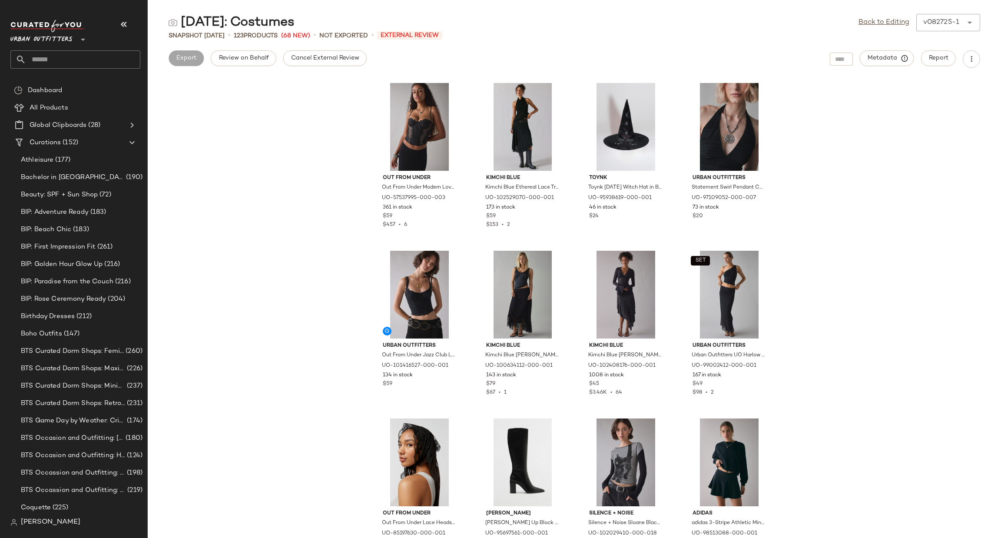 This screenshot has width=1001, height=538. Describe the element at coordinates (626, 178) in the screenshot. I see `span: Toynk` at that location.